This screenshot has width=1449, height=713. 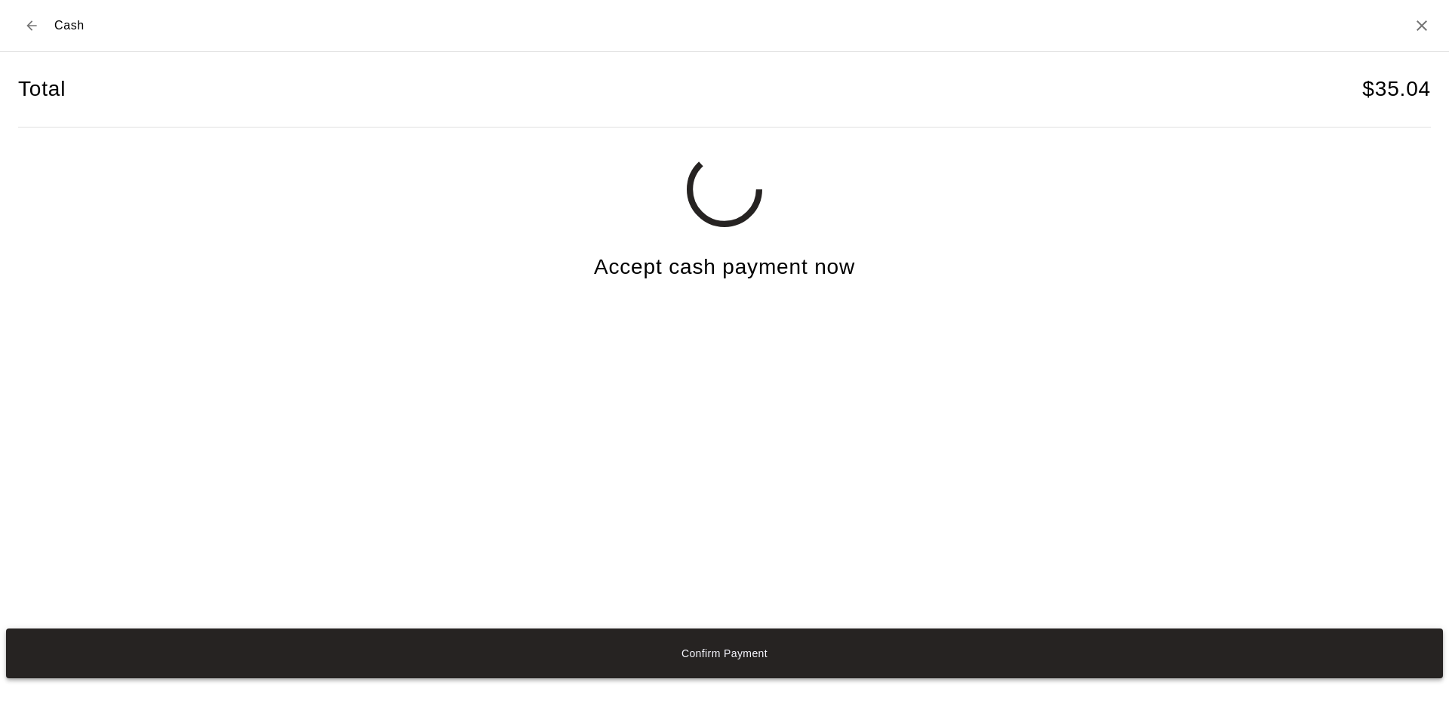 I want to click on h4: Accept cash payment now, so click(x=725, y=267).